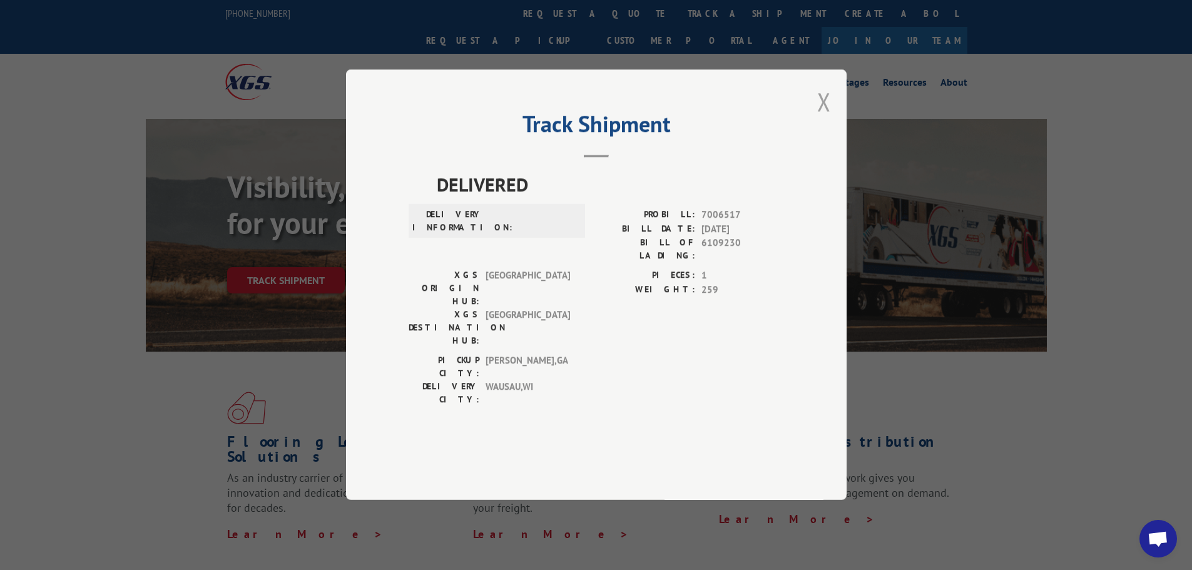 Image resolution: width=1192 pixels, height=570 pixels. What do you see at coordinates (646, 290) in the screenshot?
I see `label: WEIGHT:` at bounding box center [646, 290].